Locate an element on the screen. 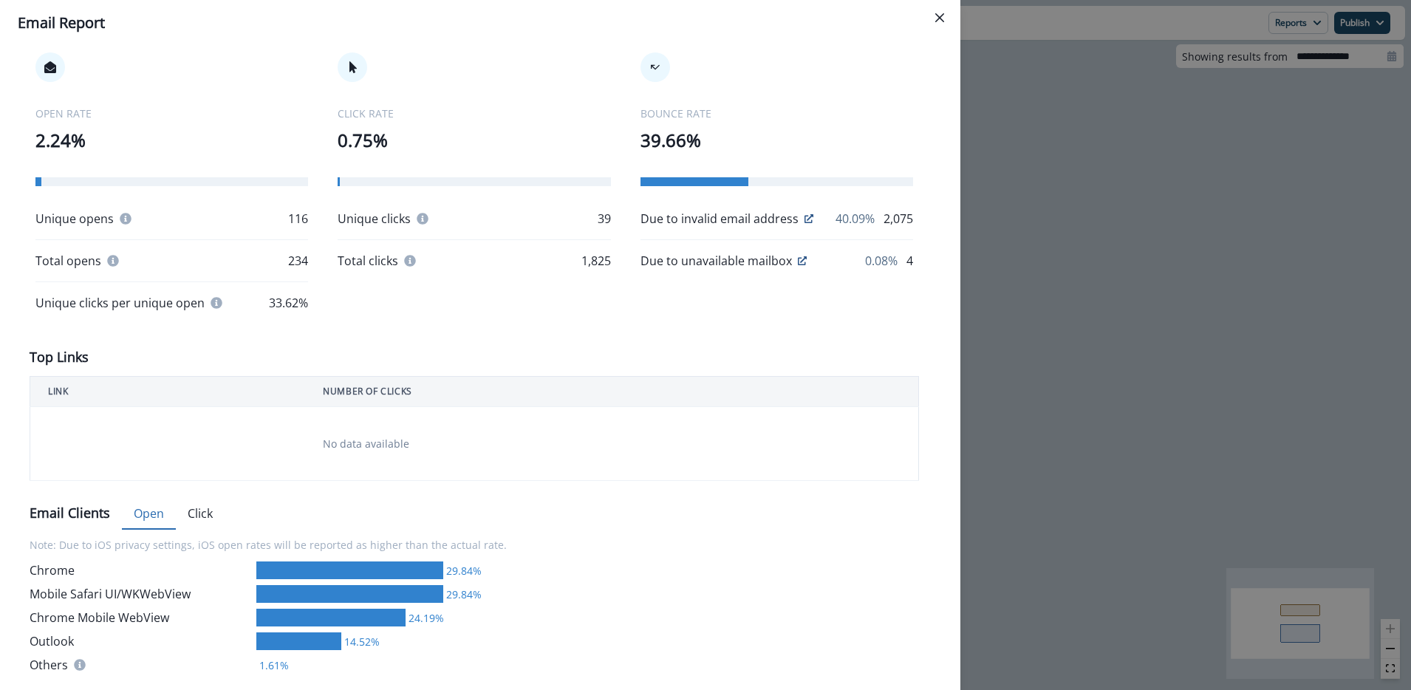 Image resolution: width=1411 pixels, height=690 pixels. td: No data available is located at coordinates (611, 444).